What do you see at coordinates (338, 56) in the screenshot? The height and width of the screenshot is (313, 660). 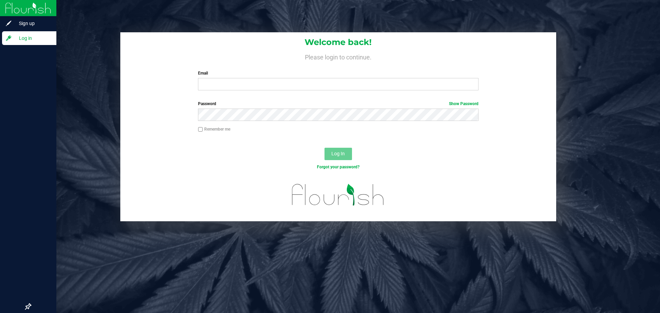 I see `h4: Please login to continue.` at bounding box center [338, 56].